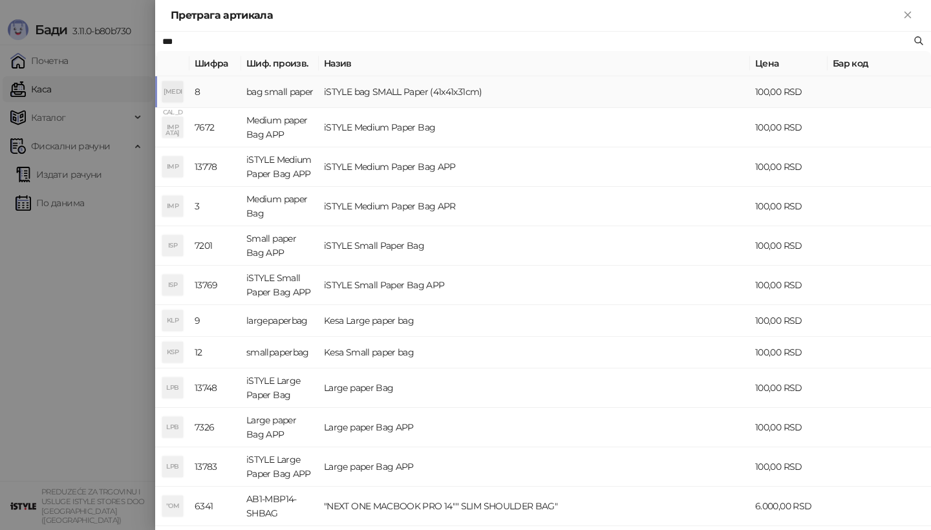  Describe the element at coordinates (534, 352) in the screenshot. I see `td: Kesa Small paper bag` at that location.